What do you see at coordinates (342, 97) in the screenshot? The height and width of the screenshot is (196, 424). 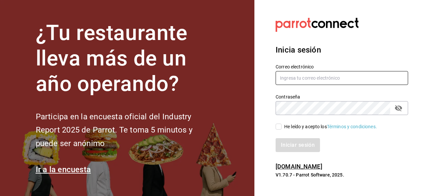 I see `label: Contraseña` at bounding box center [342, 97].